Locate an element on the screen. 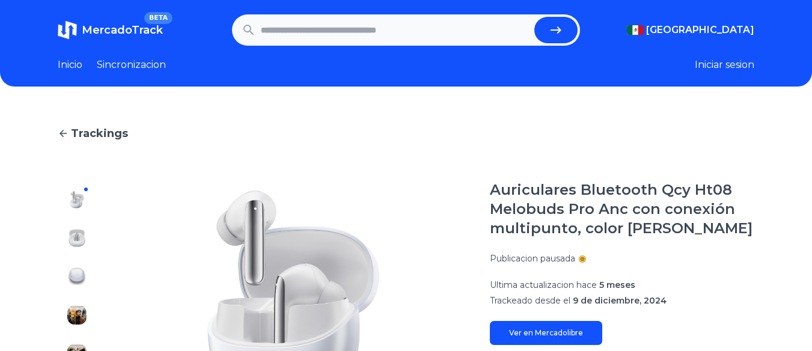  span: 9 de diciembre, 2024 is located at coordinates (620, 301).